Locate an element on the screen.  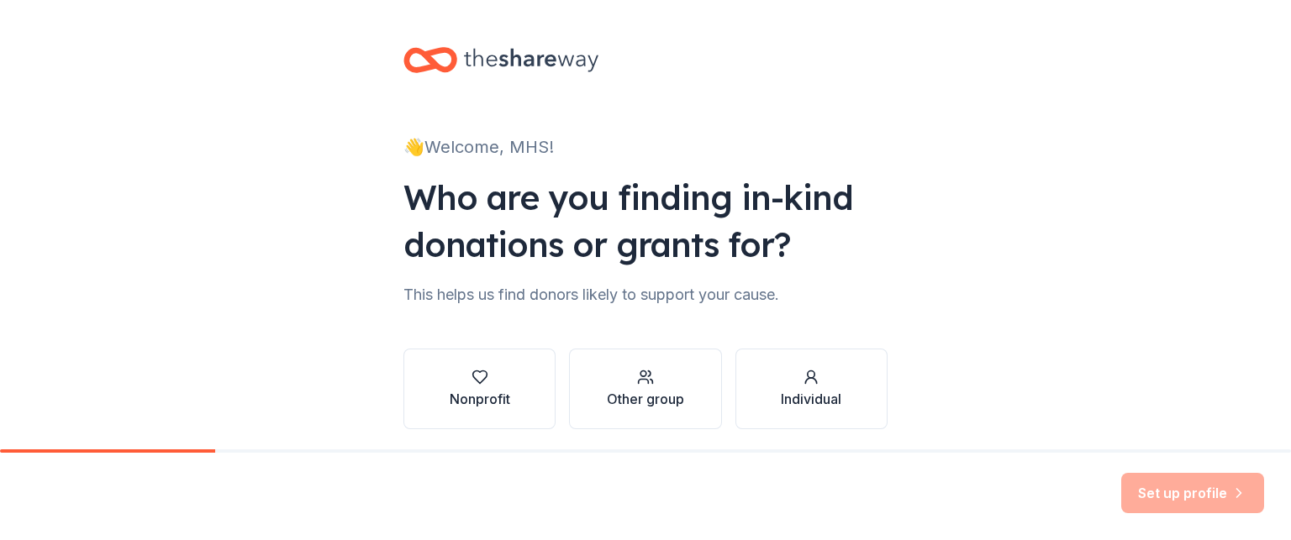
div: Individual is located at coordinates (811, 399).